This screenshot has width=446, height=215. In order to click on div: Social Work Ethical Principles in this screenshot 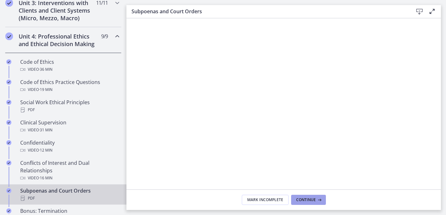, I will do `click(70, 106)`.